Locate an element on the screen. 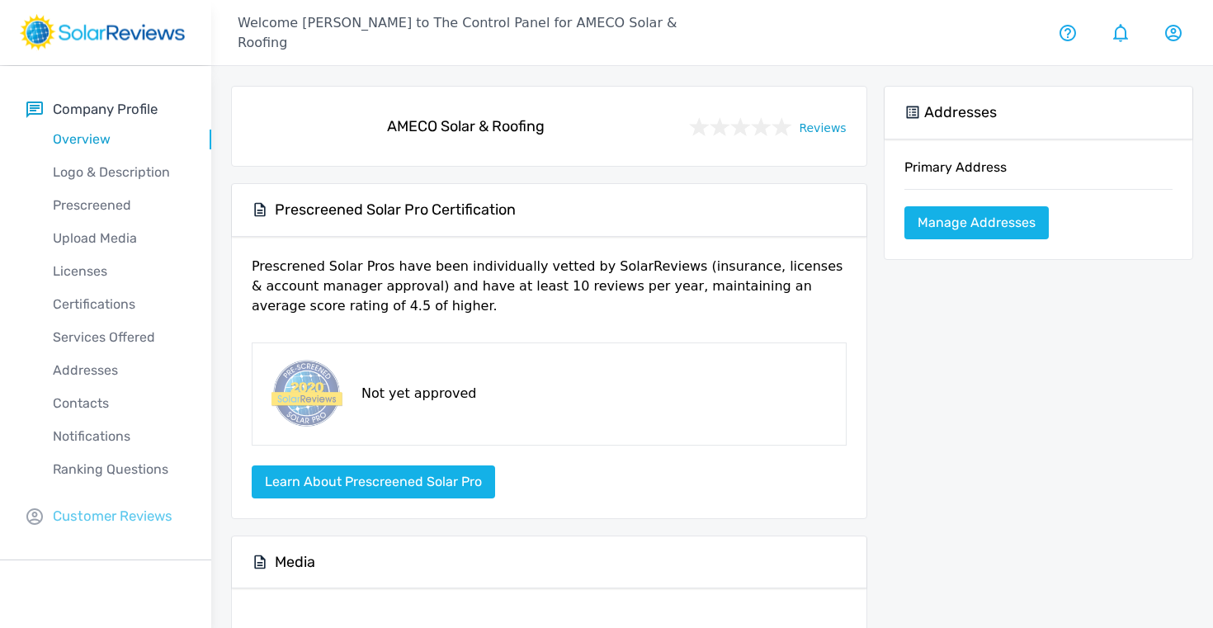  a: Prescreened is located at coordinates (119, 205).